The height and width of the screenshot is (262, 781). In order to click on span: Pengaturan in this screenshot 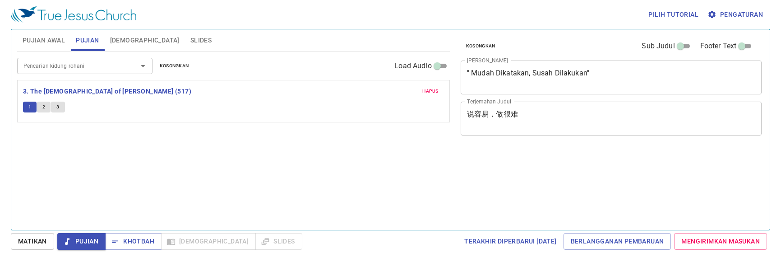, I will do `click(736, 14)`.